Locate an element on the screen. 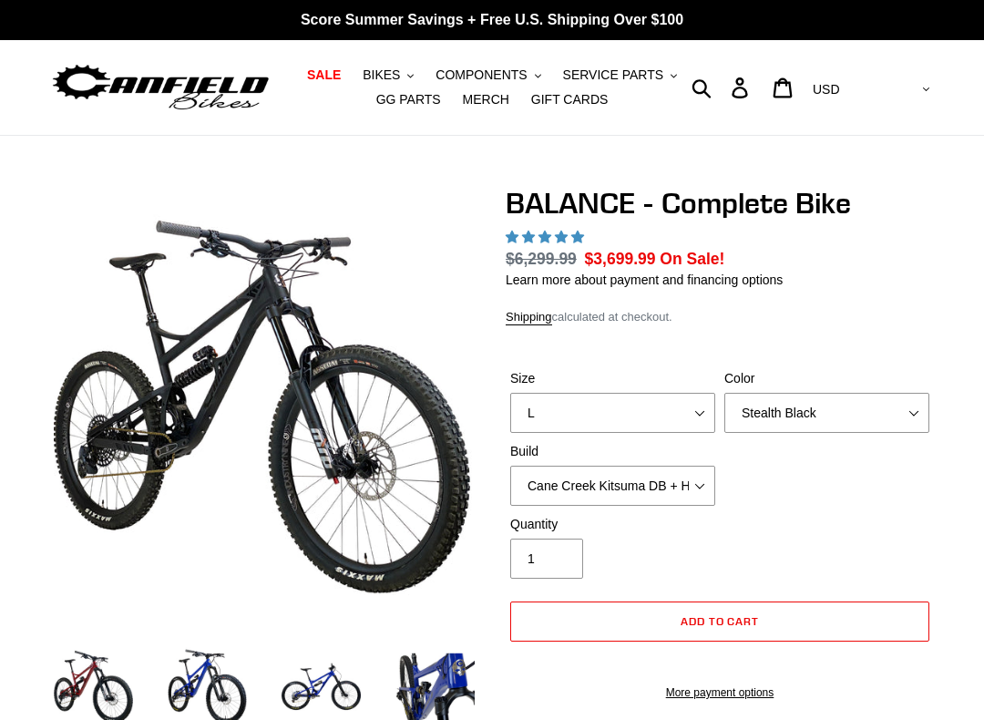  button: BIKES is located at coordinates (388, 75).